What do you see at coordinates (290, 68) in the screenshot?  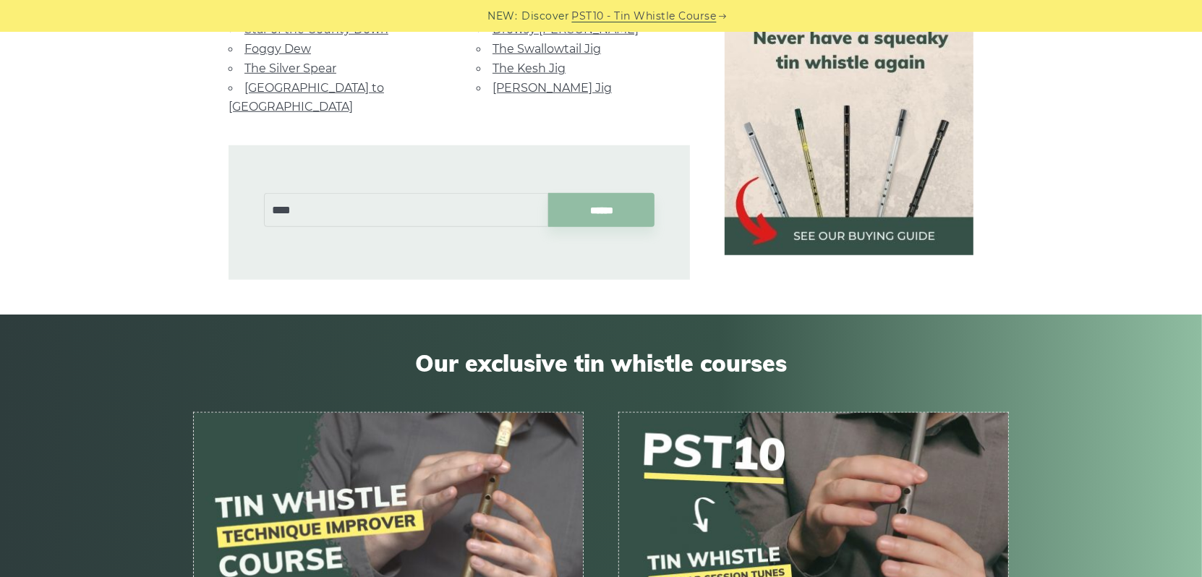 I see `a: The Silver Spear` at bounding box center [290, 68].